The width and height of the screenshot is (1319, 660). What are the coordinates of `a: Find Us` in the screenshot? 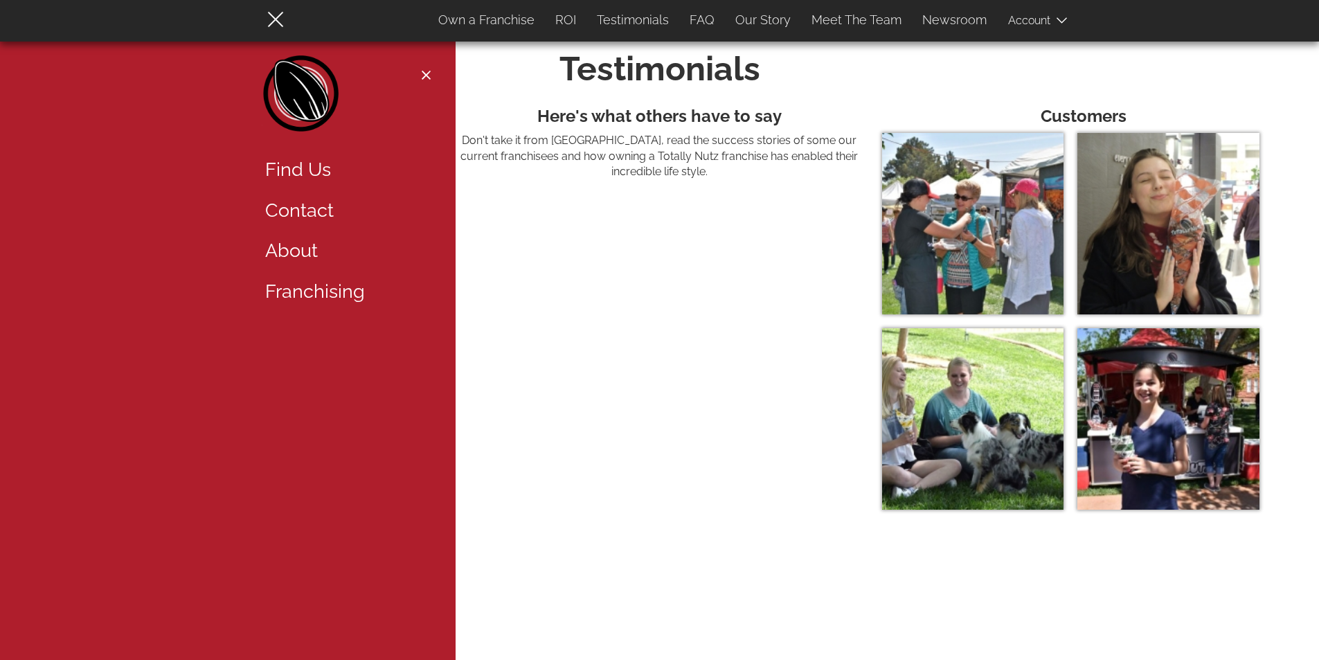 It's located at (345, 170).